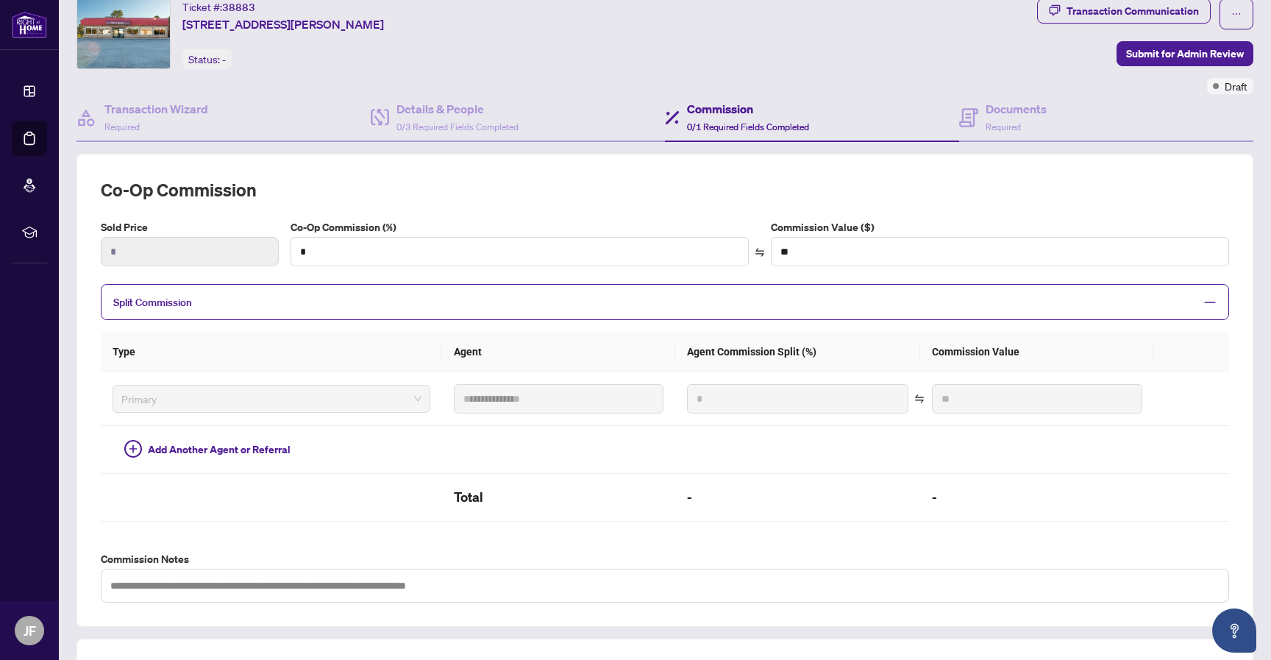 This screenshot has width=1271, height=660. What do you see at coordinates (29, 24) in the screenshot?
I see `img: logo` at bounding box center [29, 24].